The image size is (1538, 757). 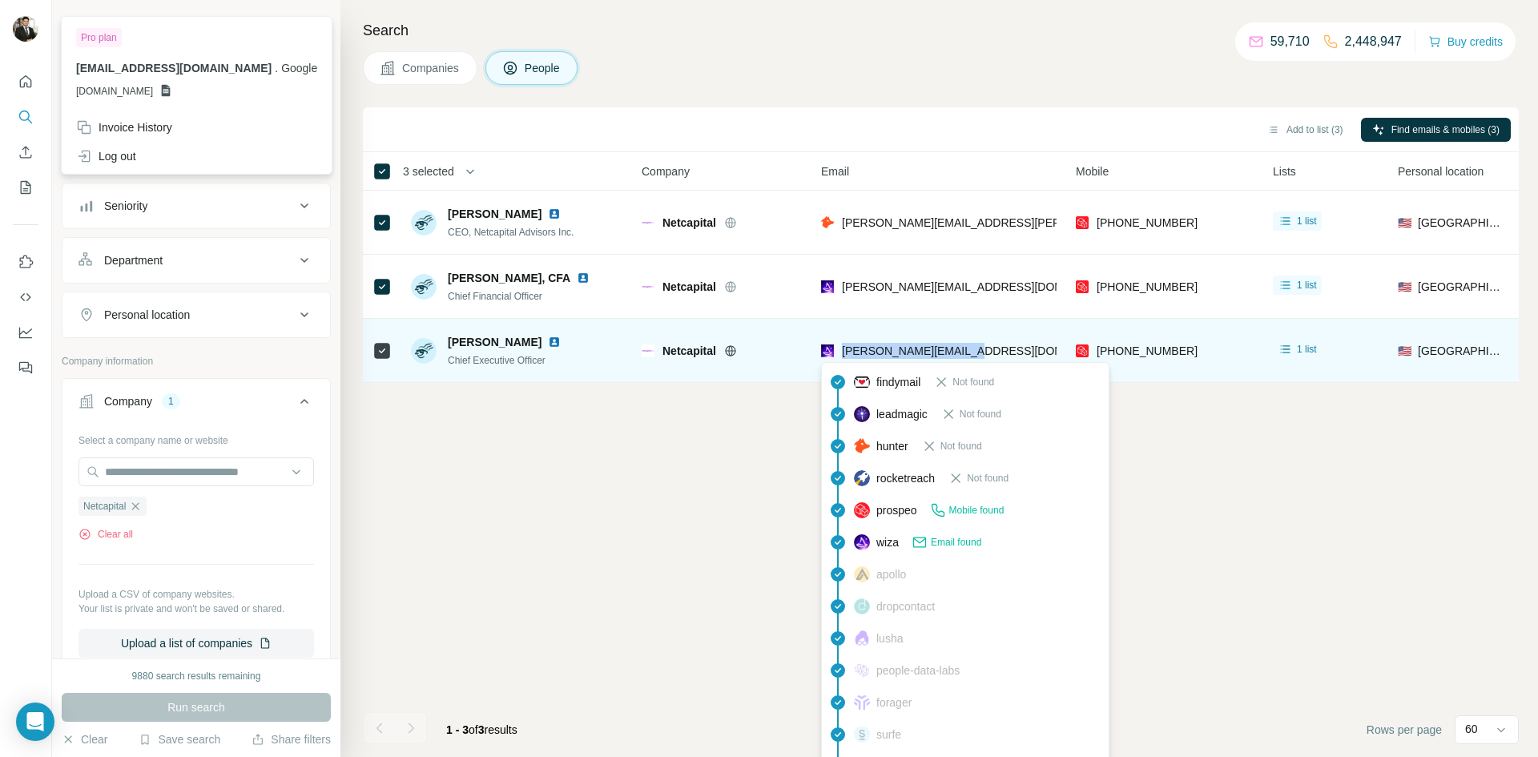 I want to click on div: Personal location, so click(x=147, y=315).